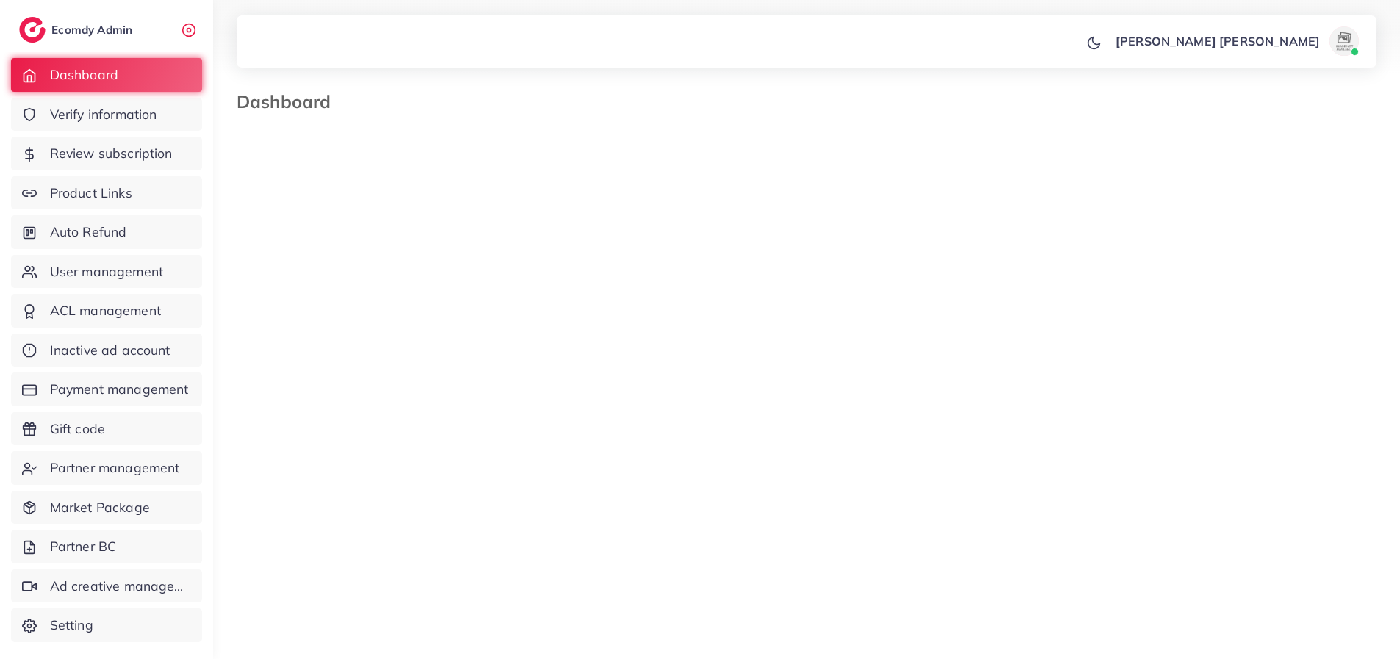 The width and height of the screenshot is (1400, 659). What do you see at coordinates (110, 351) in the screenshot?
I see `span: Inactive ad account` at bounding box center [110, 351].